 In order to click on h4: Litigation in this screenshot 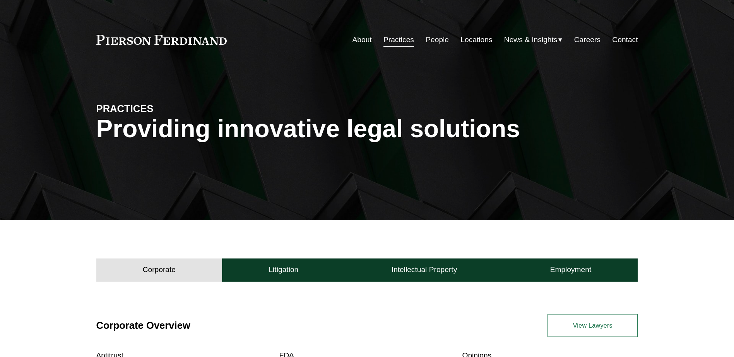, I will do `click(283, 270)`.